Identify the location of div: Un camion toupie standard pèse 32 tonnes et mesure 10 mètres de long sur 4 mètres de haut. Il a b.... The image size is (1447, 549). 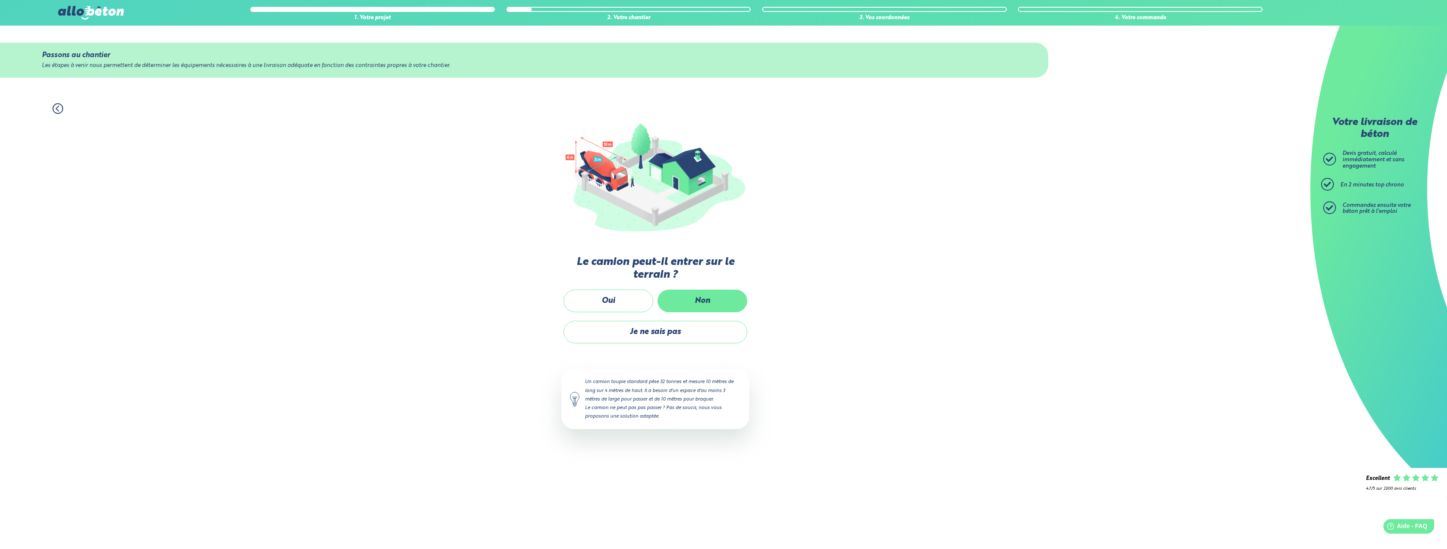
(655, 399).